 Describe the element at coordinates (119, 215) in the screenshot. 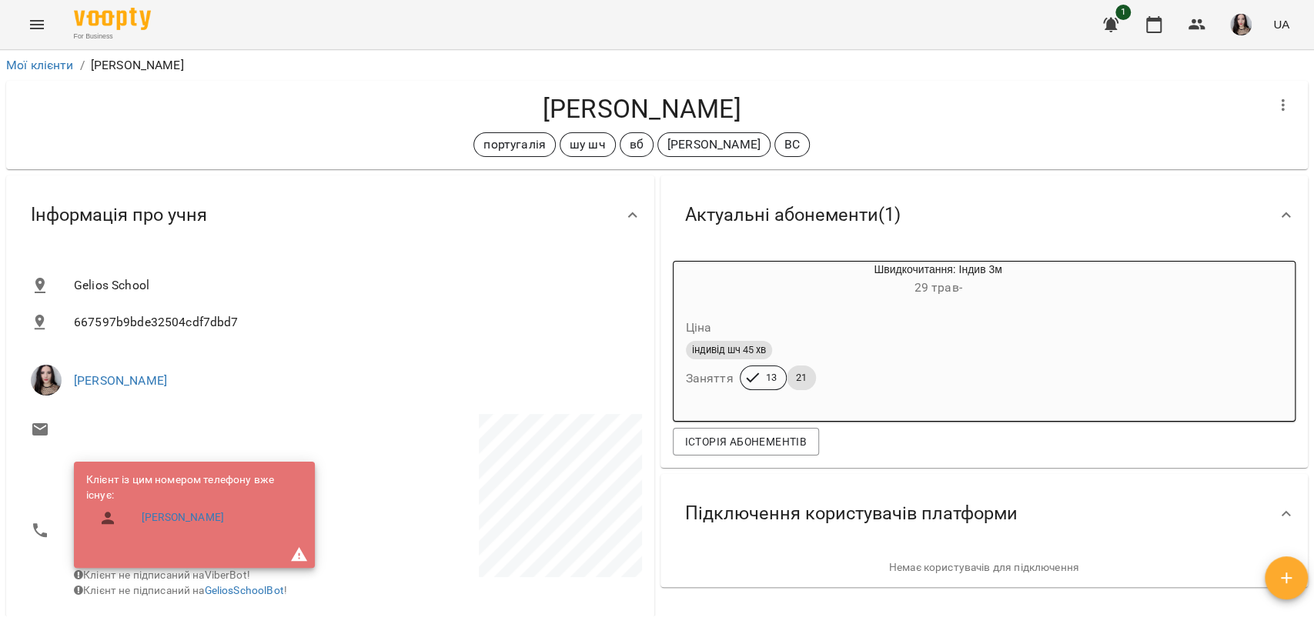

I see `span: Інформація про учня` at that location.